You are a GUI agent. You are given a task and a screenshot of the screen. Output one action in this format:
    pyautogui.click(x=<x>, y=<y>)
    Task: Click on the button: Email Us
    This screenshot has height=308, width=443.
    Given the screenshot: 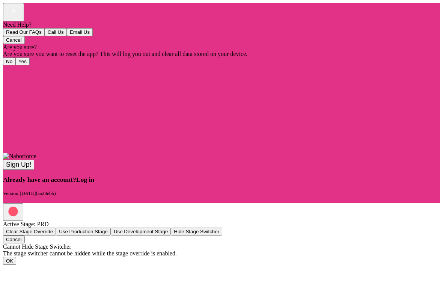 What is the action you would take?
    pyautogui.click(x=80, y=32)
    